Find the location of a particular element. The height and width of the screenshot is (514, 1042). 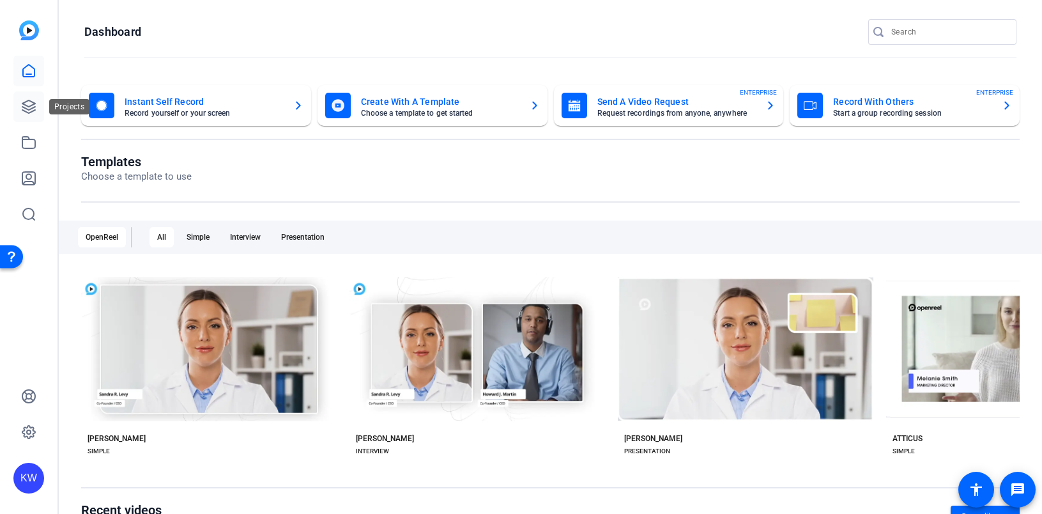

img: blue-gradient.svg is located at coordinates (29, 30).